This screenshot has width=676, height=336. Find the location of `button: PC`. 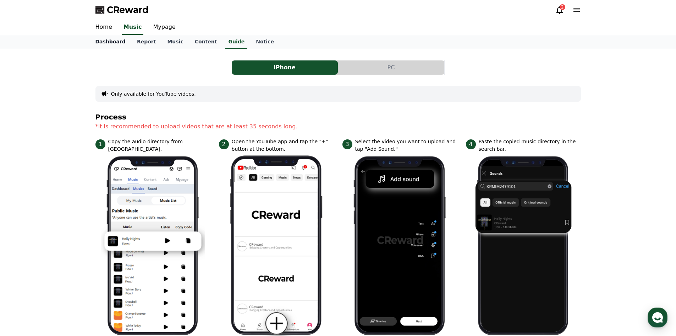

button: PC is located at coordinates (391, 67).